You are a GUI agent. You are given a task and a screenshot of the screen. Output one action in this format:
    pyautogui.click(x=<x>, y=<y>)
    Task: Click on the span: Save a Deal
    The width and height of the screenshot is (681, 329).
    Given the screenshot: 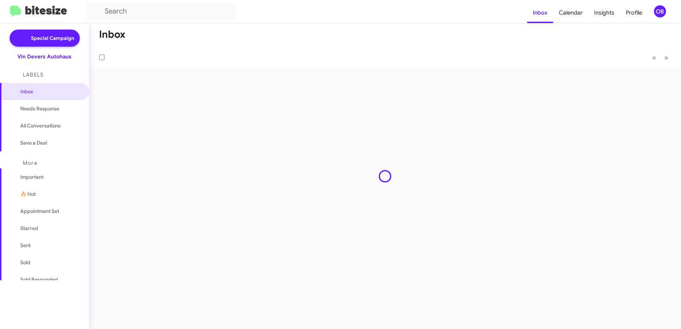 What is the action you would take?
    pyautogui.click(x=33, y=143)
    